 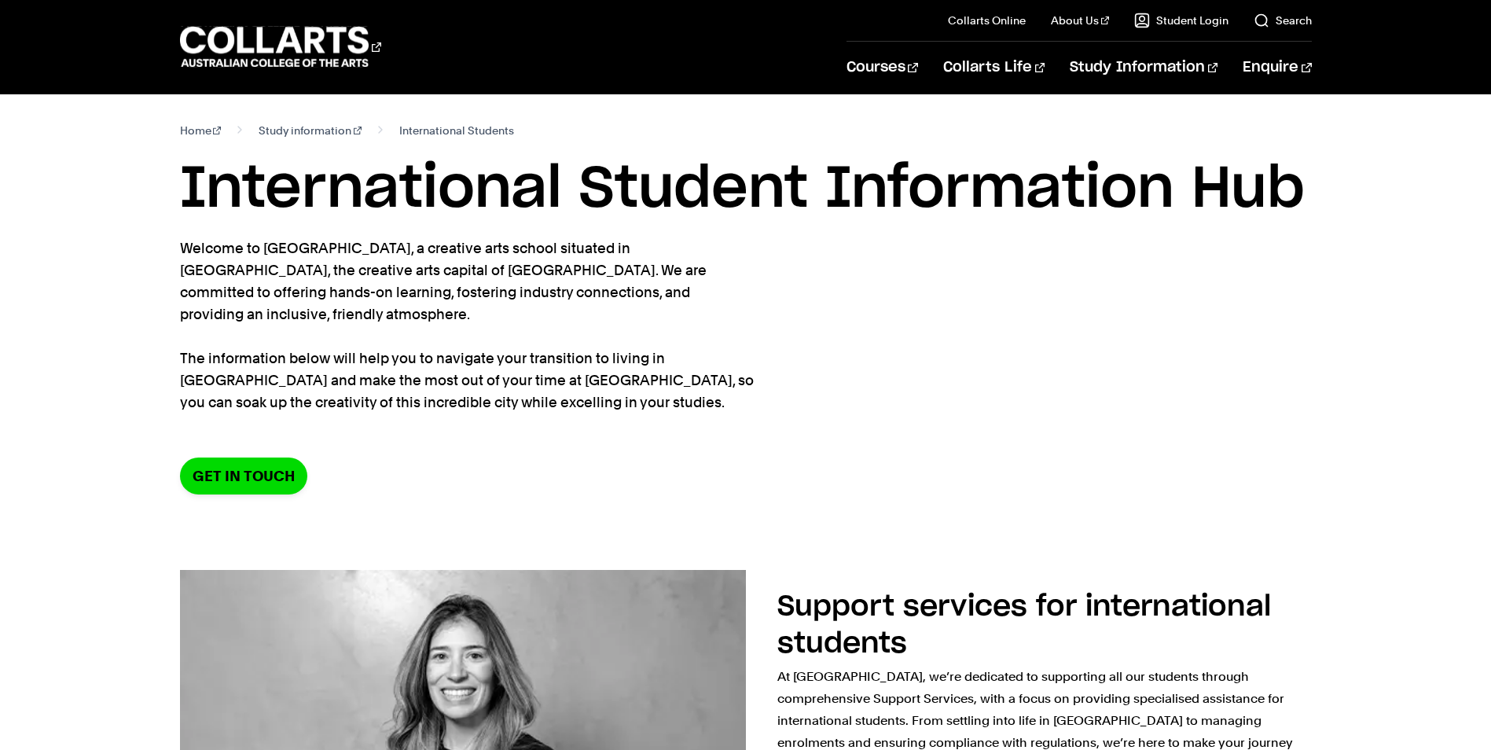 What do you see at coordinates (746, 189) in the screenshot?
I see `h1: International Student Information Hub` at bounding box center [746, 189].